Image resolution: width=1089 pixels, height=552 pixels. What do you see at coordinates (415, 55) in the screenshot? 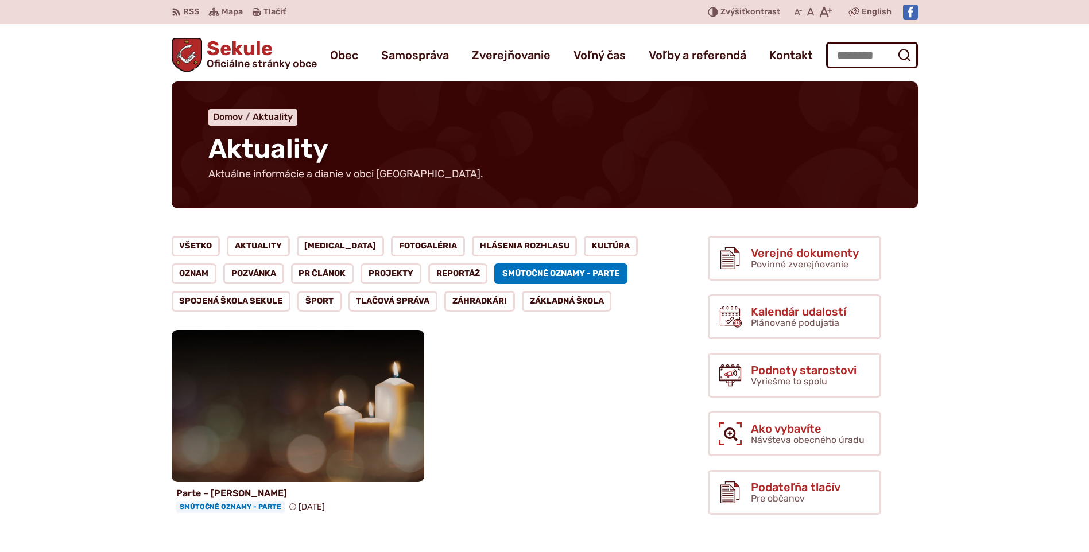
I see `a: Samospráva` at bounding box center [415, 55].